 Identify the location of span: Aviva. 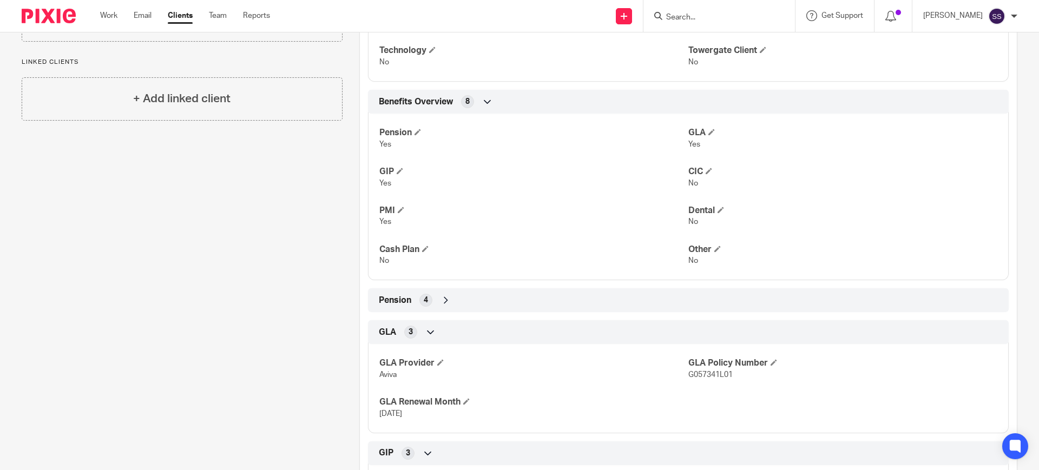
(388, 375).